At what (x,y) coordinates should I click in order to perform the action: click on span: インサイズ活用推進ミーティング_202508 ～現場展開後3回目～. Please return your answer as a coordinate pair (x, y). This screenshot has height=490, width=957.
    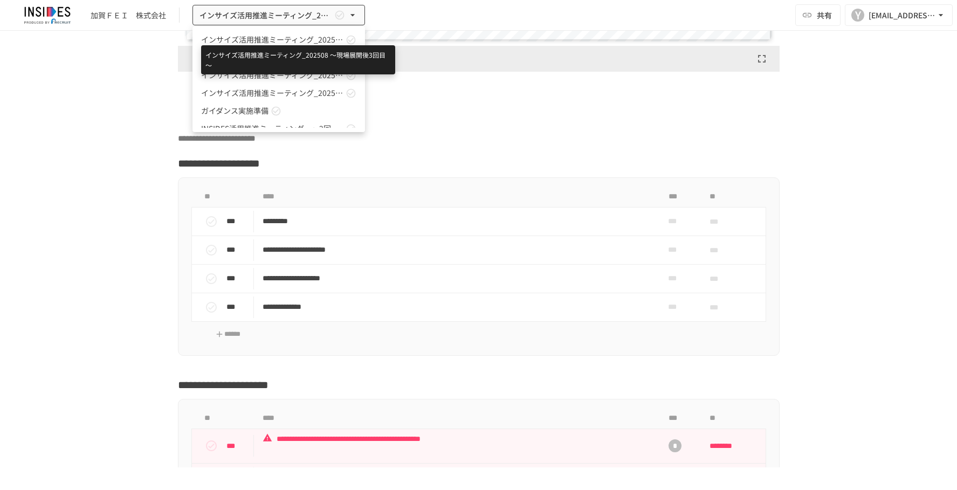
    Looking at the image, I should click on (272, 39).